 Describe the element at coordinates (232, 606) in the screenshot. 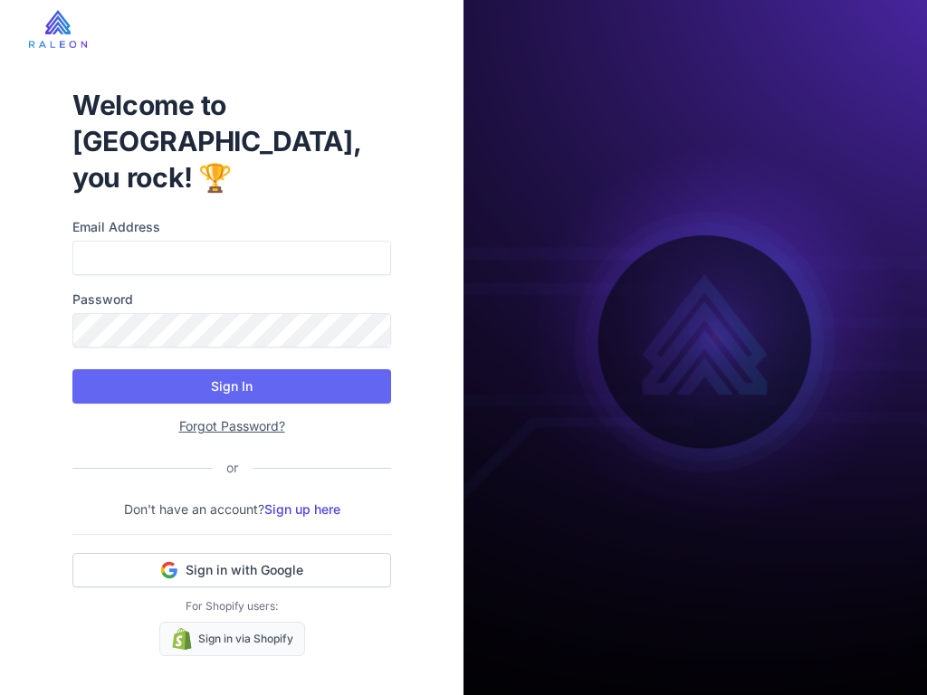

I see `p: For Shopify users:` at that location.